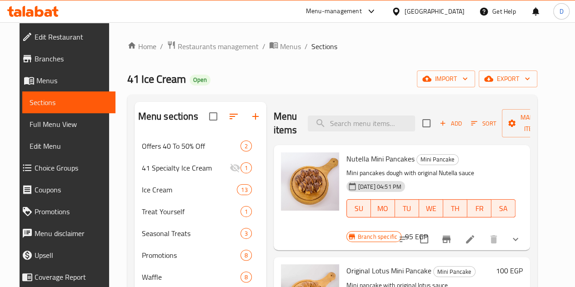 The image size is (575, 287). Describe the element at coordinates (381, 159) in the screenshot. I see `span: Nutella Mini Pancakes` at that location.